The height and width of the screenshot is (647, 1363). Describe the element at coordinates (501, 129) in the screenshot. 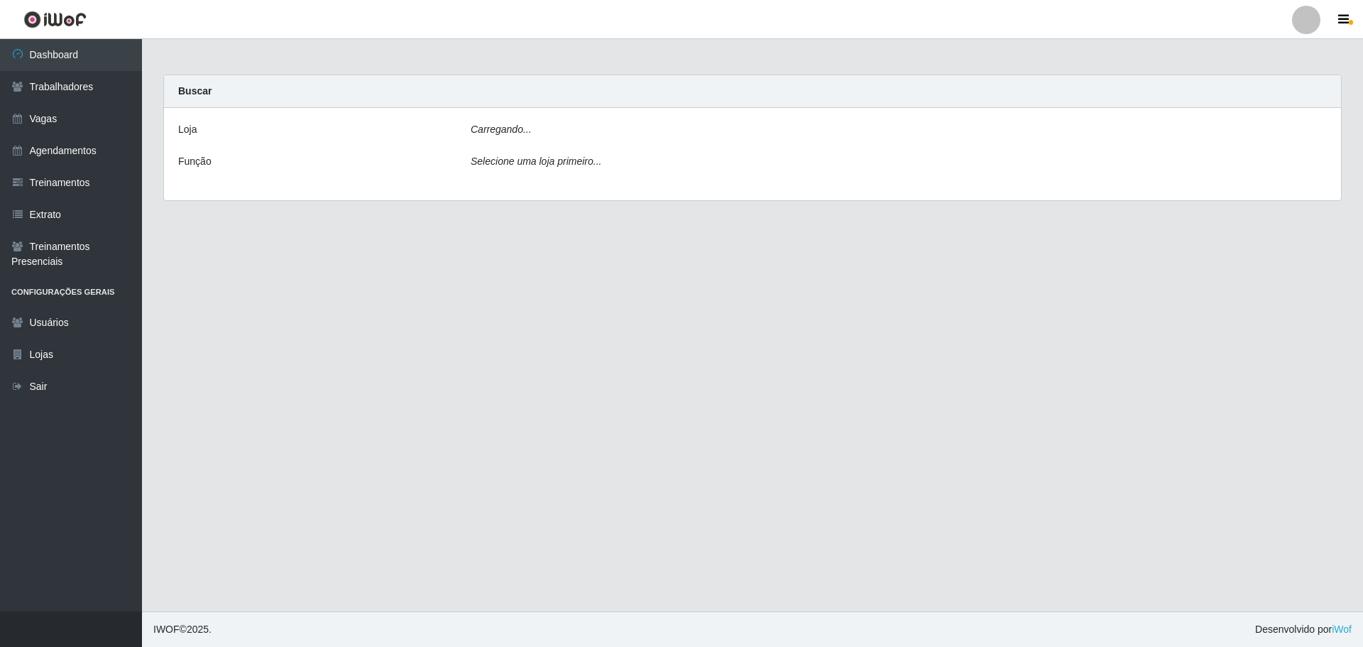

I see `i: Carregando...` at that location.